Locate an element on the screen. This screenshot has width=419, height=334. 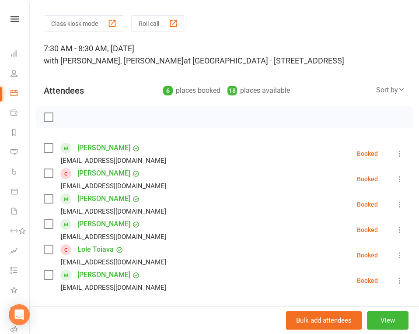
div: 6 is located at coordinates (168, 91).